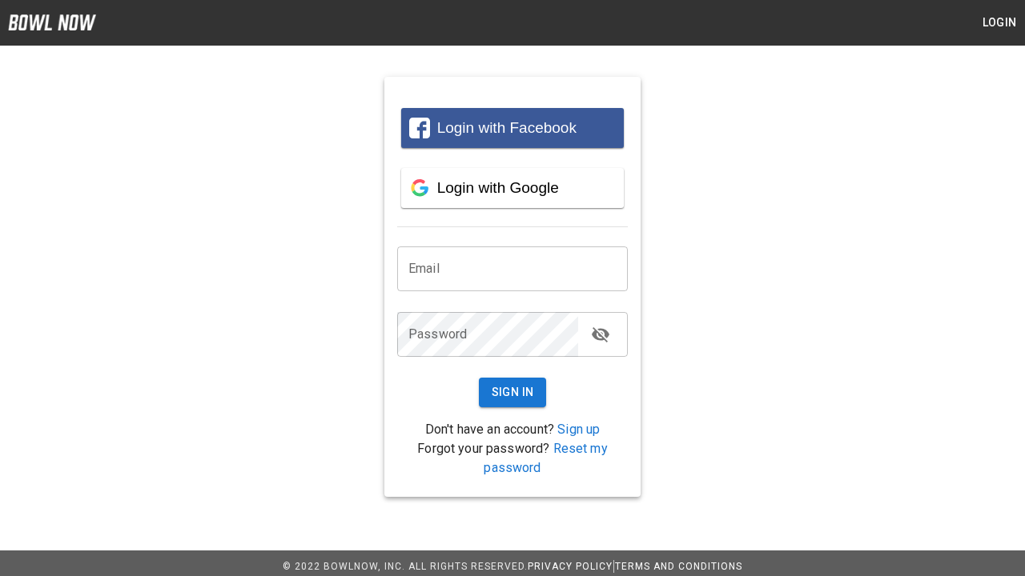 The height and width of the screenshot is (576, 1025). Describe the element at coordinates (999, 22) in the screenshot. I see `button: Login` at that location.